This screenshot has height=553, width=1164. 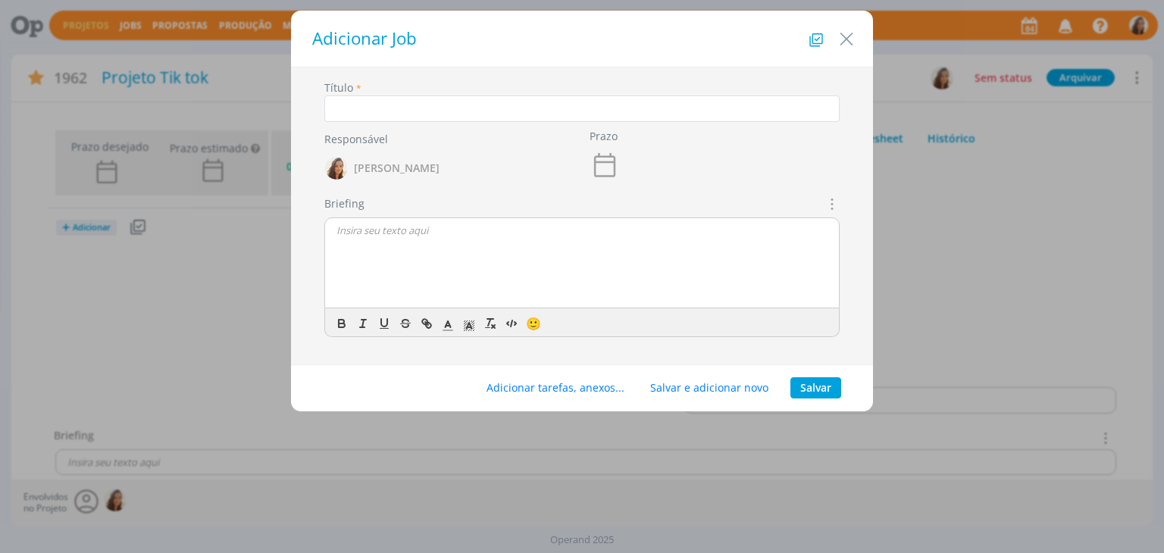 I want to click on span: Cor do Texto, so click(x=448, y=324).